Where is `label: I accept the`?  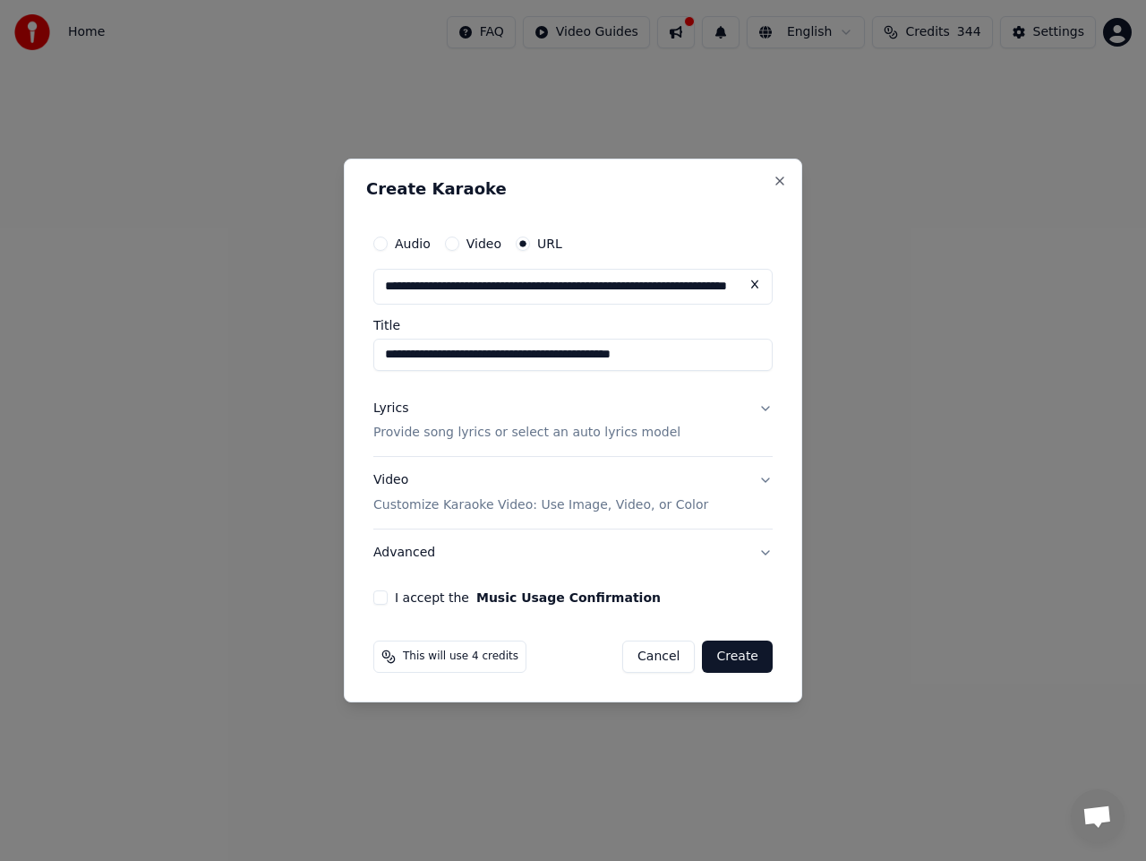
label: I accept the is located at coordinates (527, 597).